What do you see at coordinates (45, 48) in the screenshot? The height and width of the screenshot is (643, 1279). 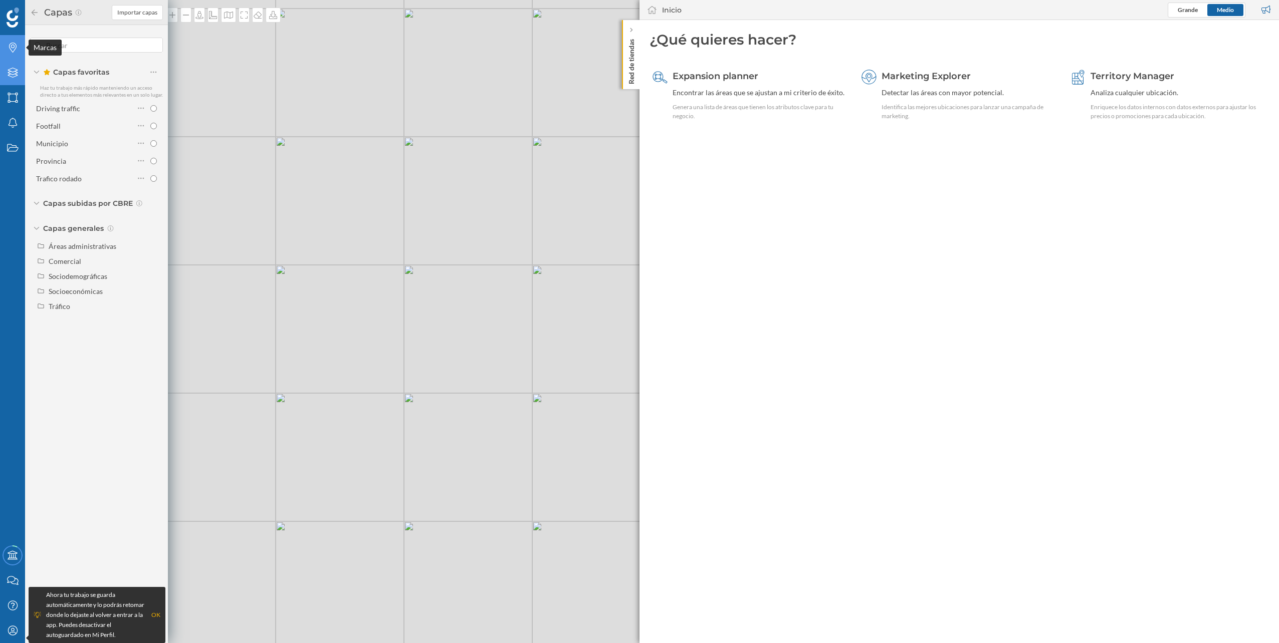 I see `div: Marcas` at bounding box center [45, 48].